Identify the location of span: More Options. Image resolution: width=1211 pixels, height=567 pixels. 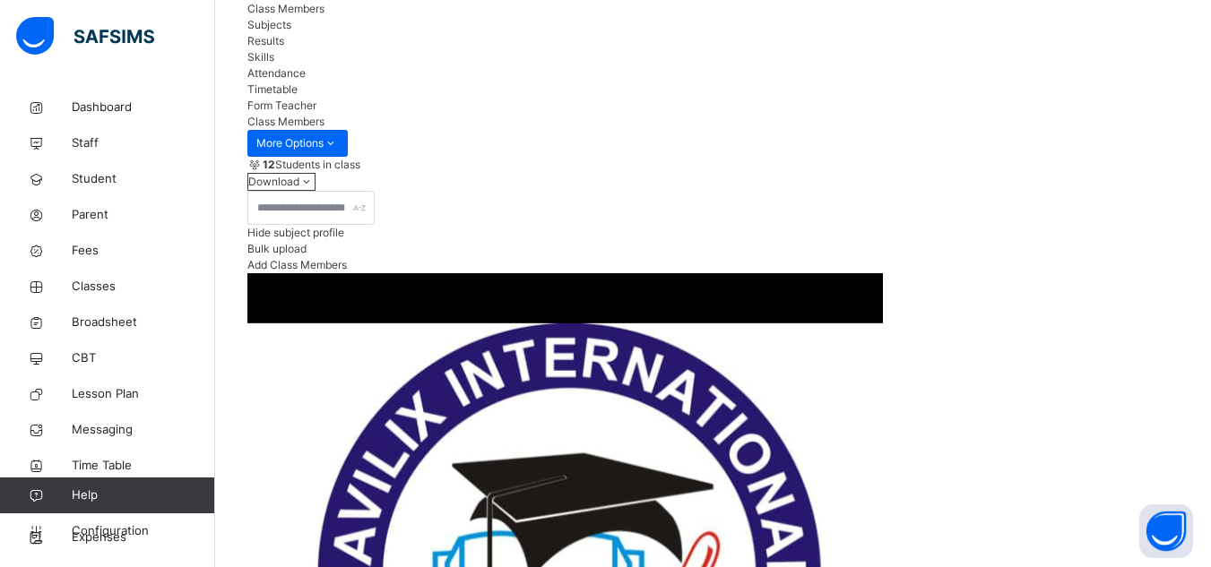
(298, 143).